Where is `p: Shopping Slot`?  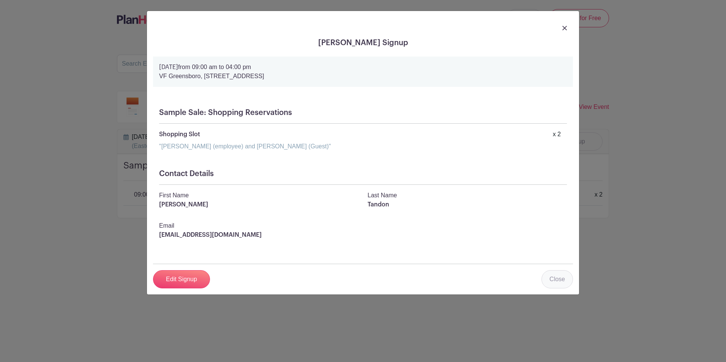
p: Shopping Slot is located at coordinates (180, 134).